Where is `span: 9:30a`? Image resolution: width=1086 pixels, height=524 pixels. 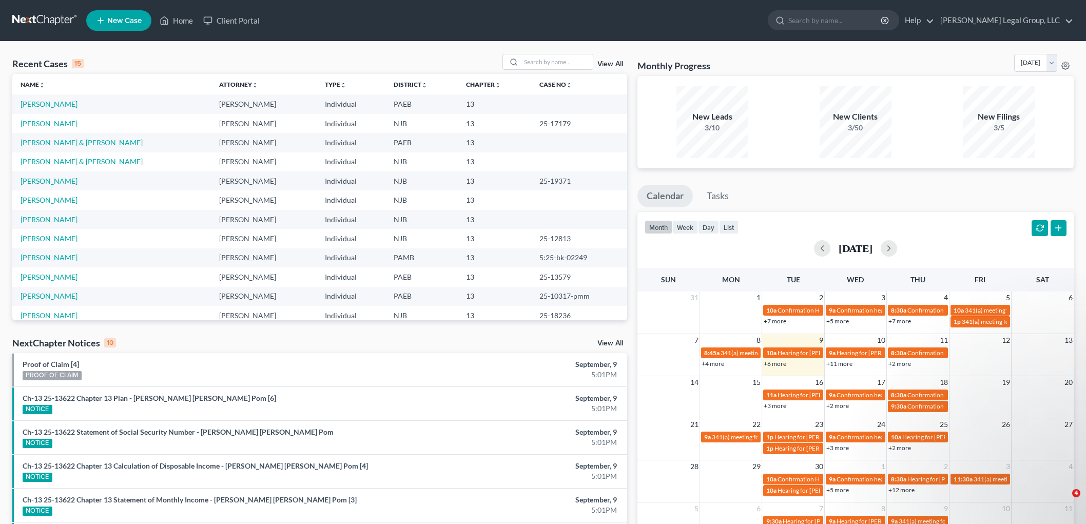
span: 9:30a is located at coordinates (899, 406).